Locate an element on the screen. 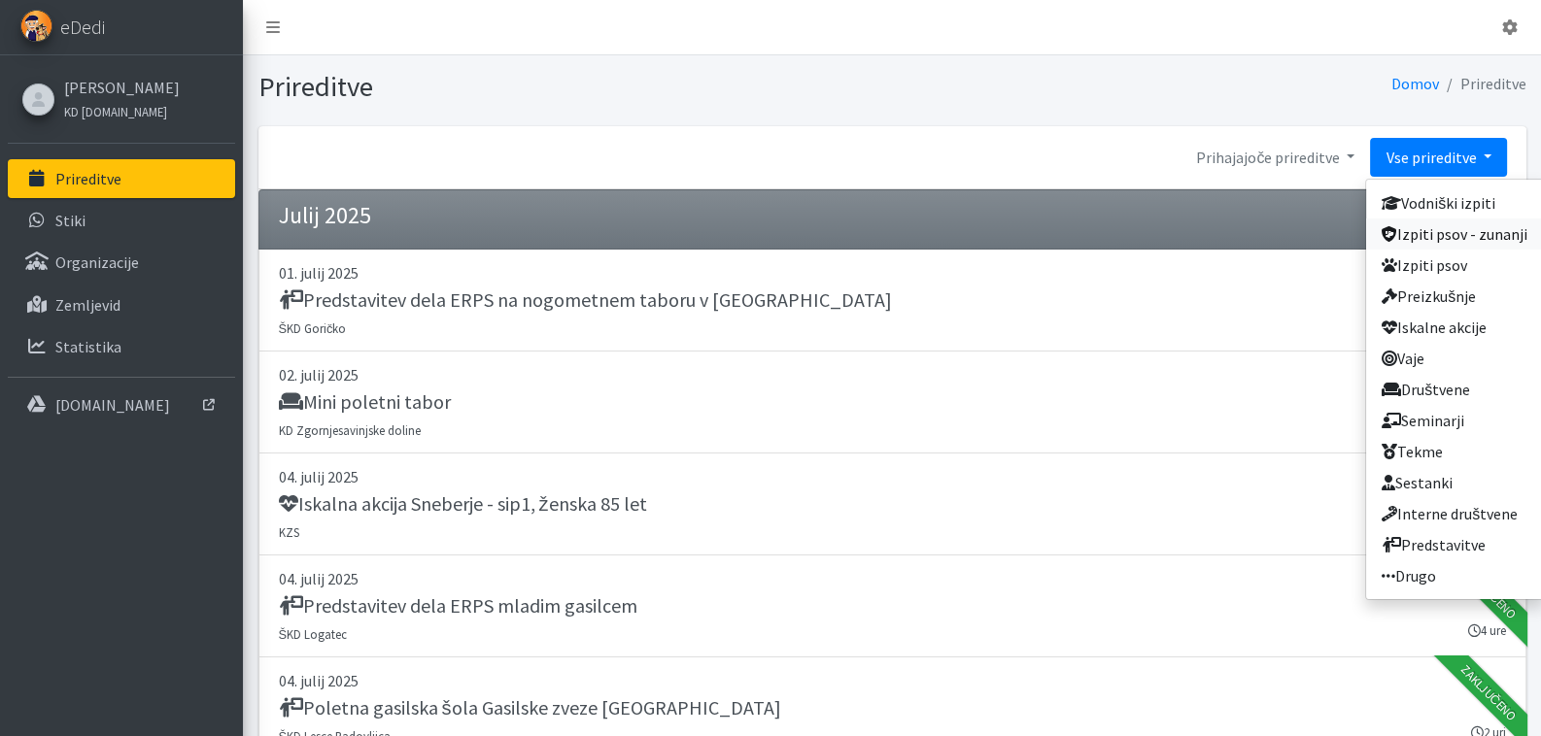 Image resolution: width=1541 pixels, height=736 pixels. p: Statistika is located at coordinates (88, 347).